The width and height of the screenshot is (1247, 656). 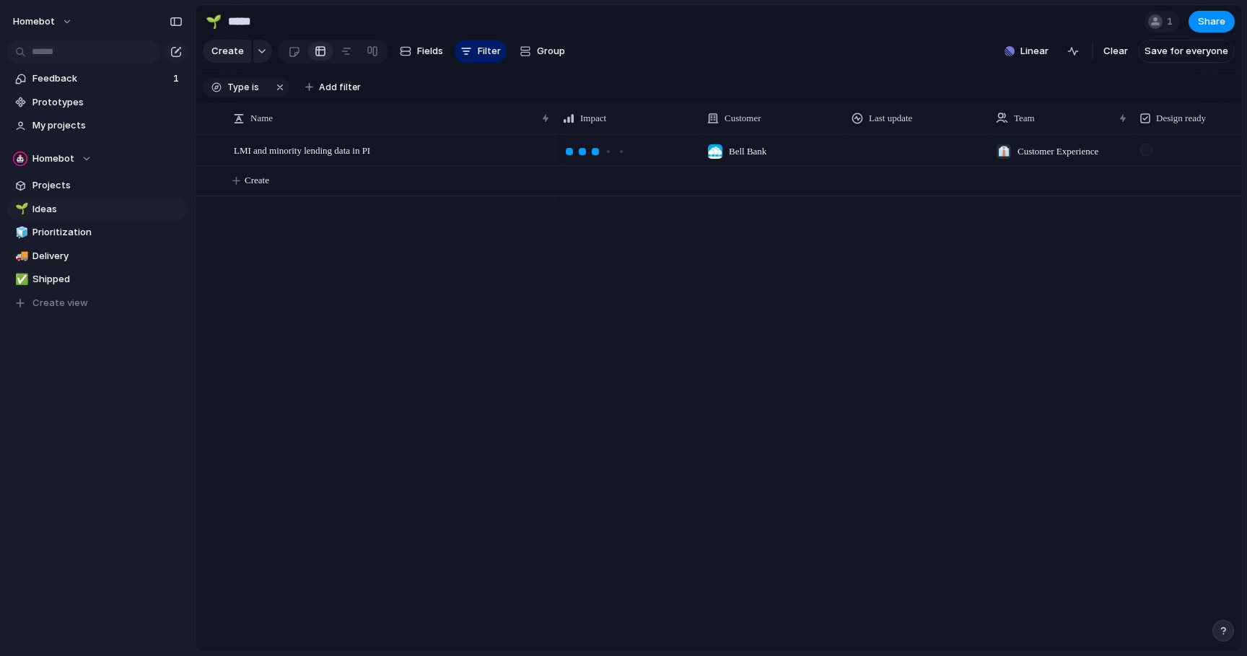 I want to click on span: Type, so click(x=238, y=87).